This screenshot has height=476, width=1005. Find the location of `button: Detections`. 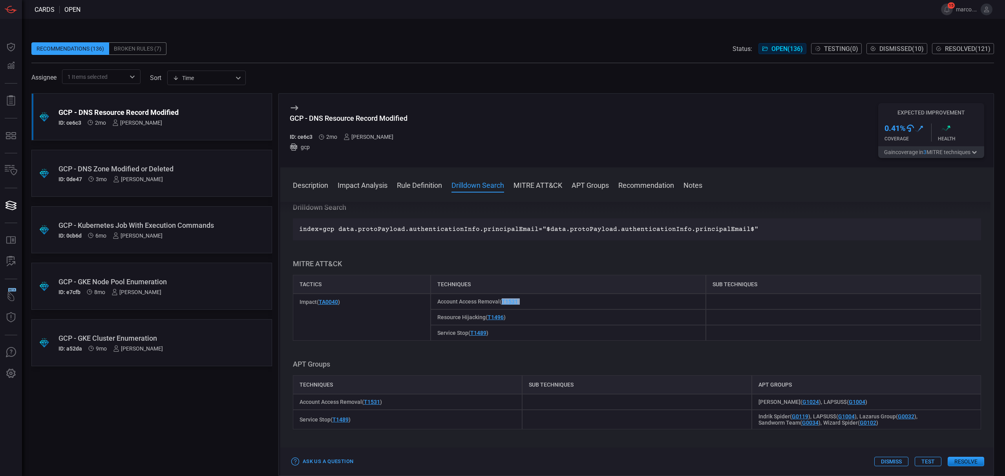

button: Detections is located at coordinates (11, 66).